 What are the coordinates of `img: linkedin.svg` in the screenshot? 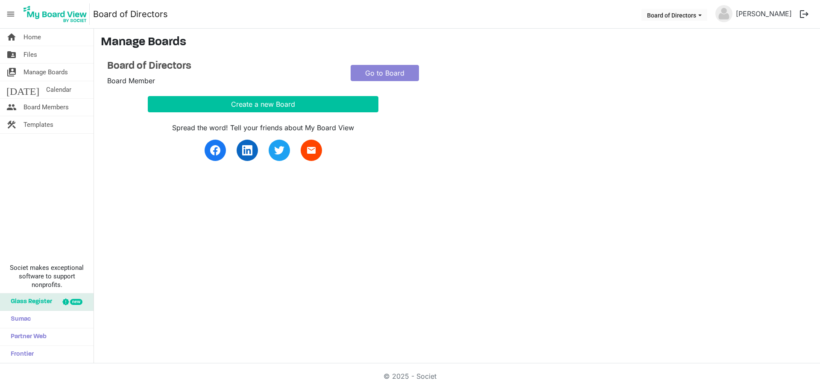 It's located at (247, 150).